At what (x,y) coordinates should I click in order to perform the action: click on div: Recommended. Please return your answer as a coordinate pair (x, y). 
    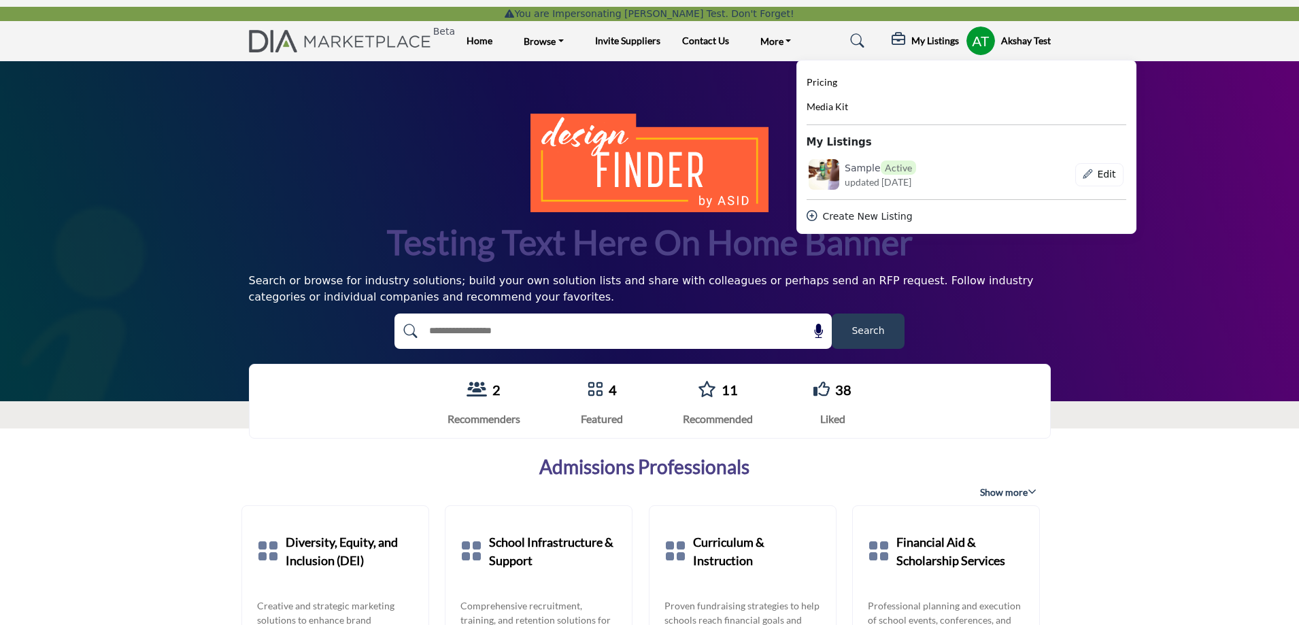
    Looking at the image, I should click on (717, 419).